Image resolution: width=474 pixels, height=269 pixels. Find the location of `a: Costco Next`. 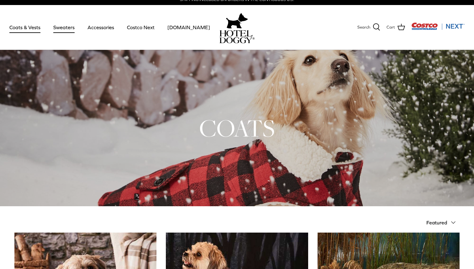

a: Costco Next is located at coordinates (141, 27).